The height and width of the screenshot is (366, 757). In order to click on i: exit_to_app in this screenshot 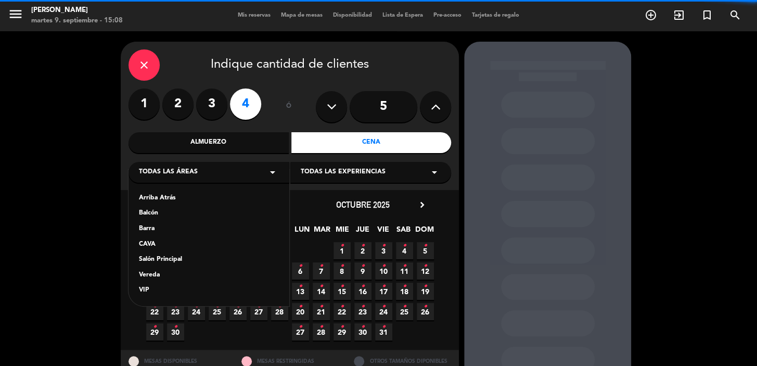, I will do `click(679, 15)`.